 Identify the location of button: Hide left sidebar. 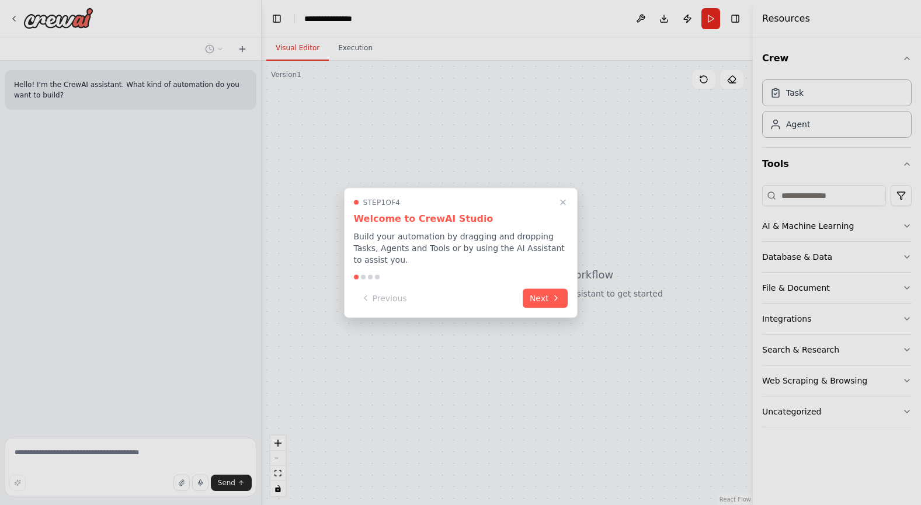
(277, 19).